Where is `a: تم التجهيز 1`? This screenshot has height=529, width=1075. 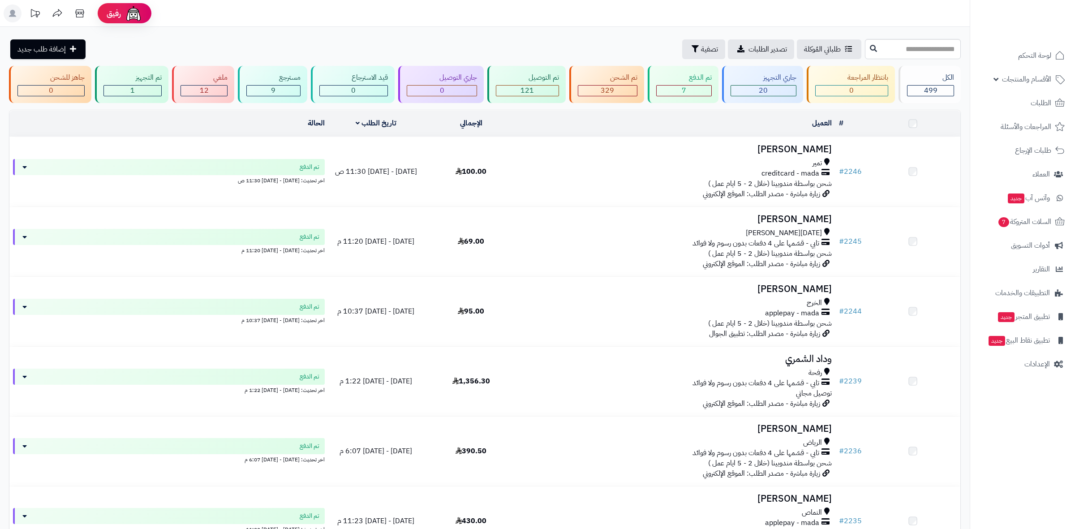
a: تم التجهيز 1 is located at coordinates (132, 84).